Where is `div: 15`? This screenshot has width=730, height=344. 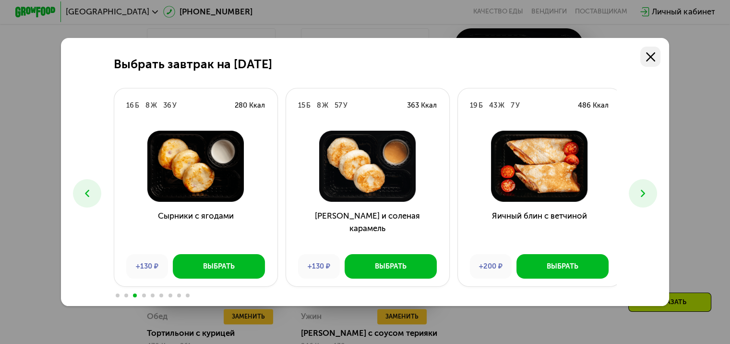
div: 15 is located at coordinates (301, 105).